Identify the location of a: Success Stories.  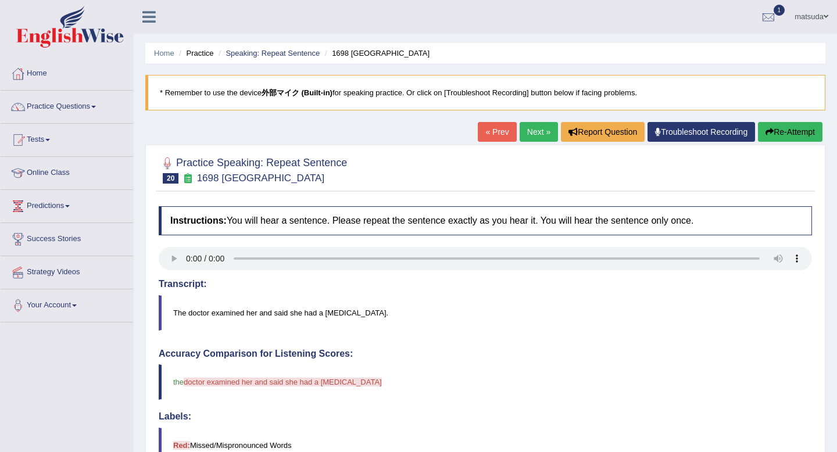
(67, 238).